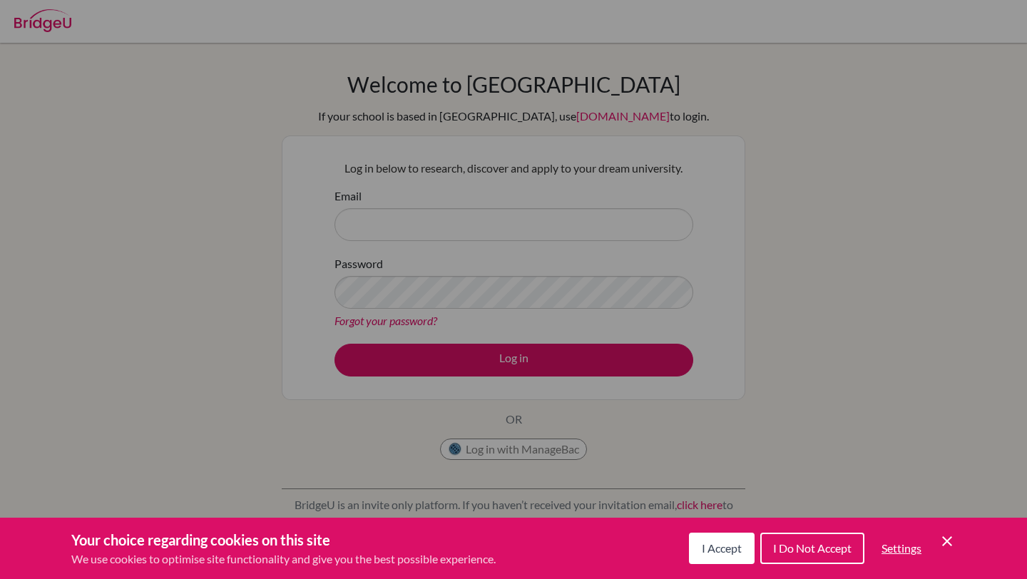  What do you see at coordinates (283, 540) in the screenshot?
I see `h3: Your choice regarding cookies on this site` at bounding box center [283, 540].